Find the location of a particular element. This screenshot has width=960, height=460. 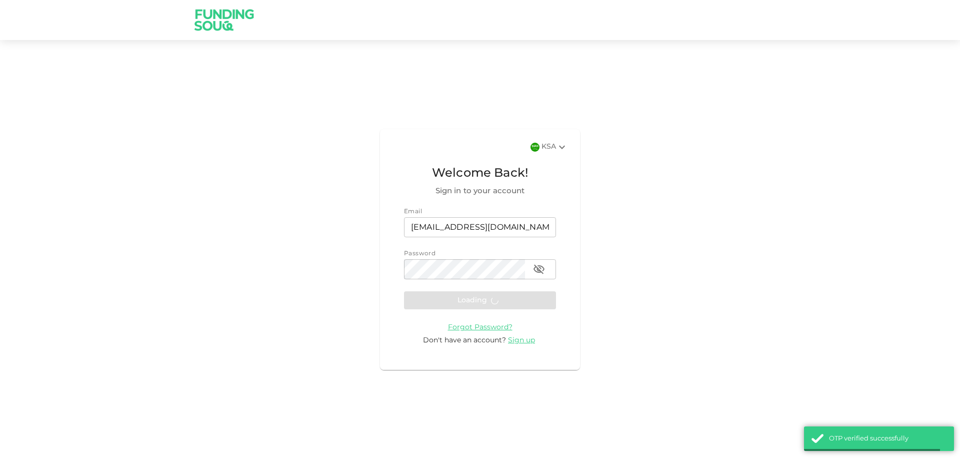

span: Password is located at coordinates (420, 254).